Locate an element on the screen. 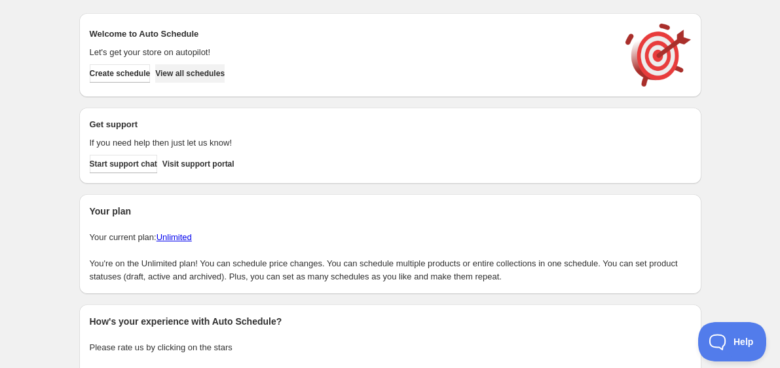 The image size is (780, 368). a: Unlimited is located at coordinates (174, 237).